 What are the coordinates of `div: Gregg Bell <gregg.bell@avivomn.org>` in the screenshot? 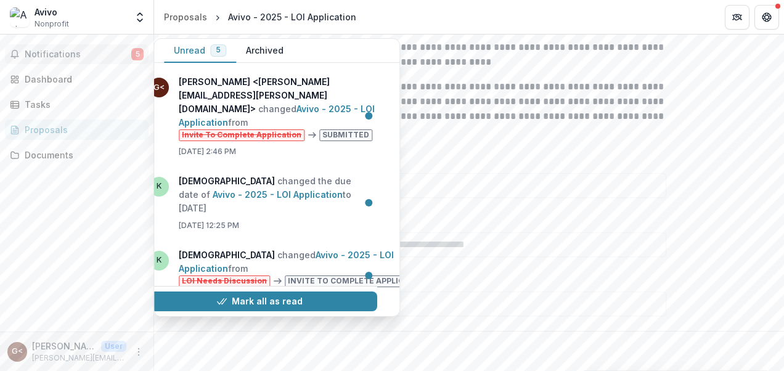 It's located at (17, 351).